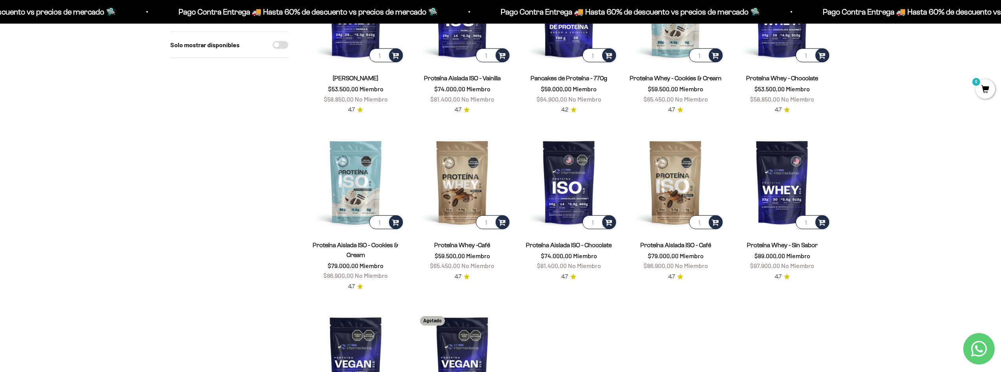  What do you see at coordinates (569, 110) in the screenshot?
I see `a: 4.24.2 de 5.0 estrellas` at bounding box center [569, 110].